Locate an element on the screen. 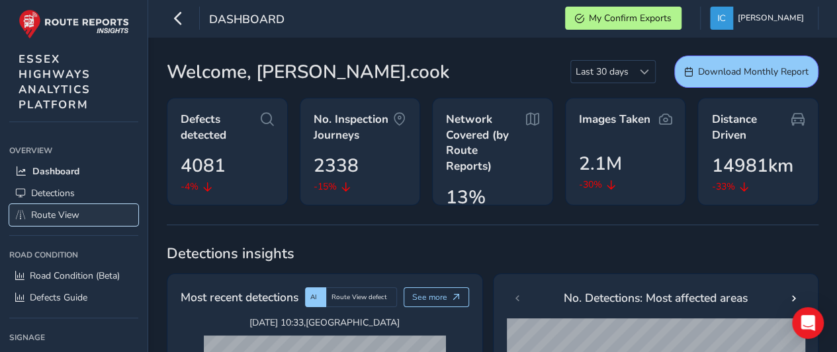  span: Defects detected is located at coordinates (220, 127).